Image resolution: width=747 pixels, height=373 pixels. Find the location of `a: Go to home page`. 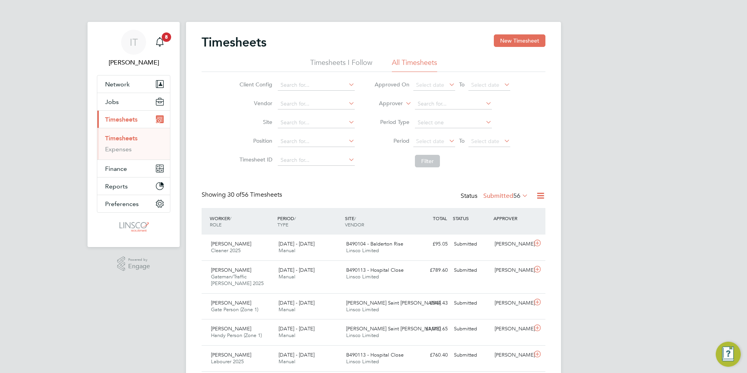

a: Go to home page is located at coordinates (134, 227).